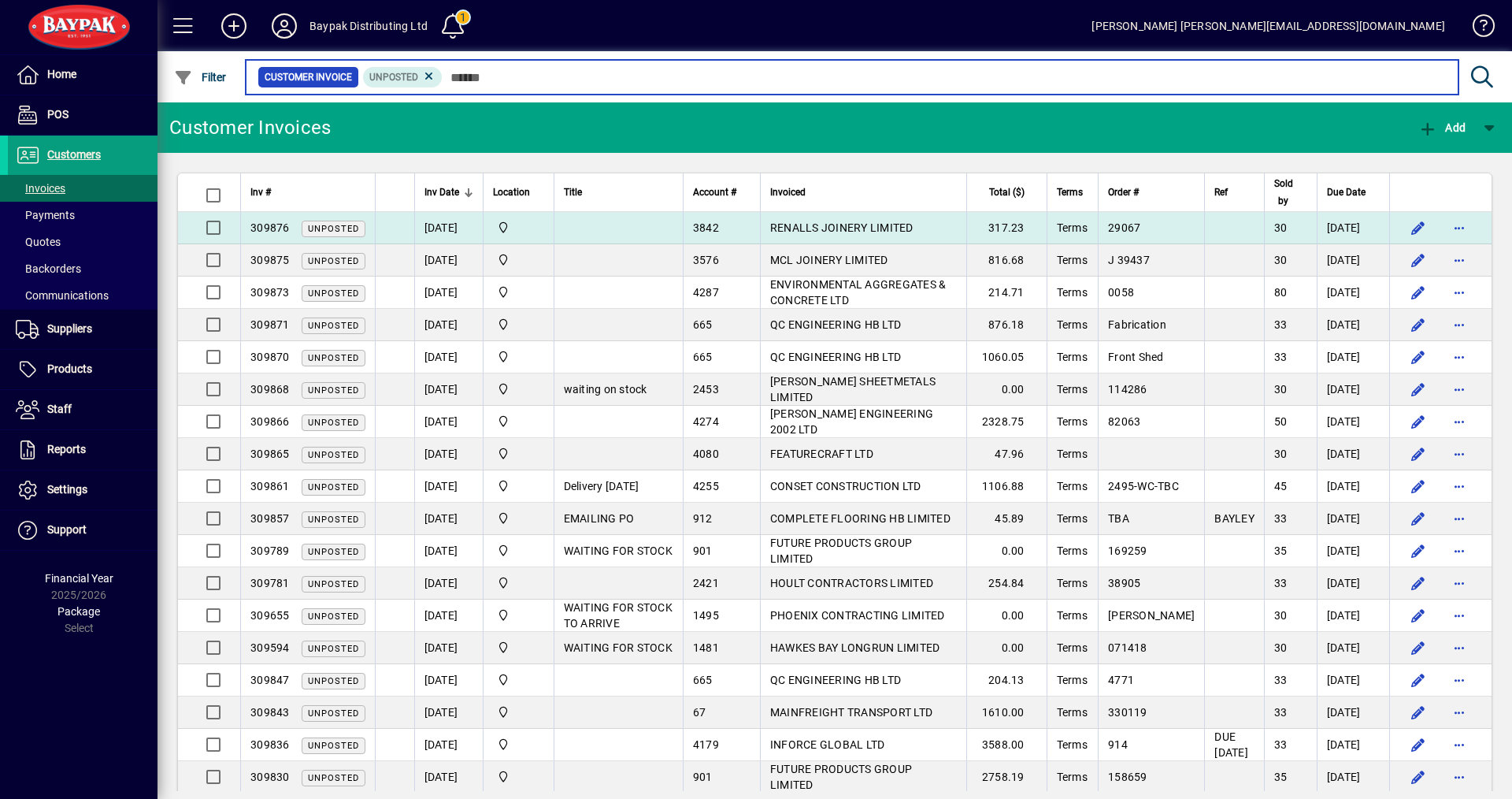 This screenshot has height=799, width=1512. What do you see at coordinates (1006, 518) in the screenshot?
I see `td: 45.89` at bounding box center [1006, 518].